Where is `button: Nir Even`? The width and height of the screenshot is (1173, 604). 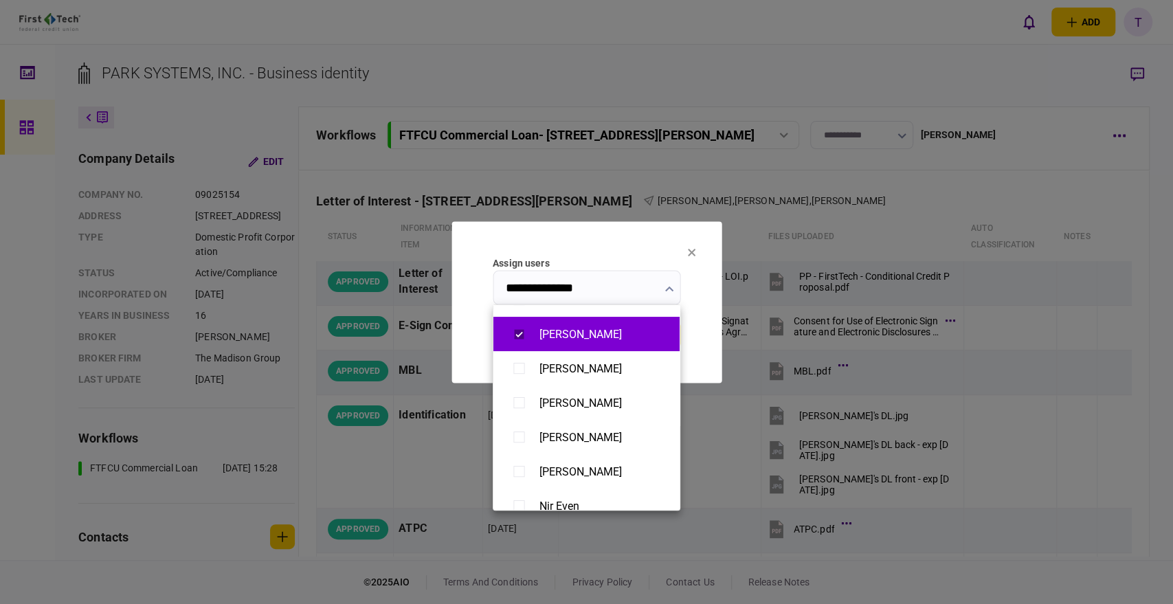 button: Nir Even is located at coordinates (586, 506).